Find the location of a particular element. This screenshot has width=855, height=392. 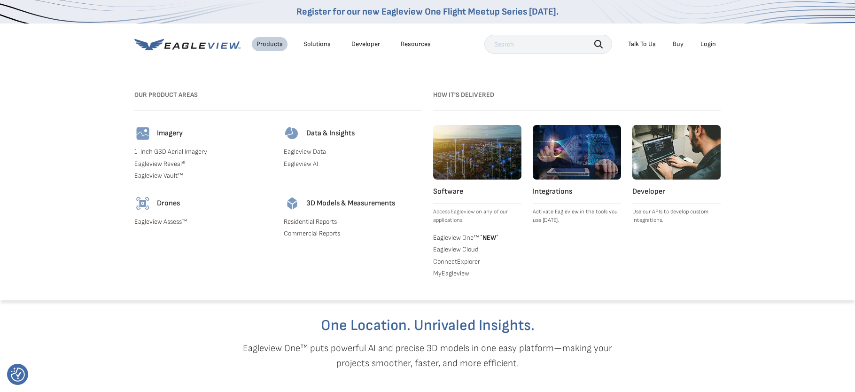

p: Access Eagleview on any of our applications. is located at coordinates (477, 216).